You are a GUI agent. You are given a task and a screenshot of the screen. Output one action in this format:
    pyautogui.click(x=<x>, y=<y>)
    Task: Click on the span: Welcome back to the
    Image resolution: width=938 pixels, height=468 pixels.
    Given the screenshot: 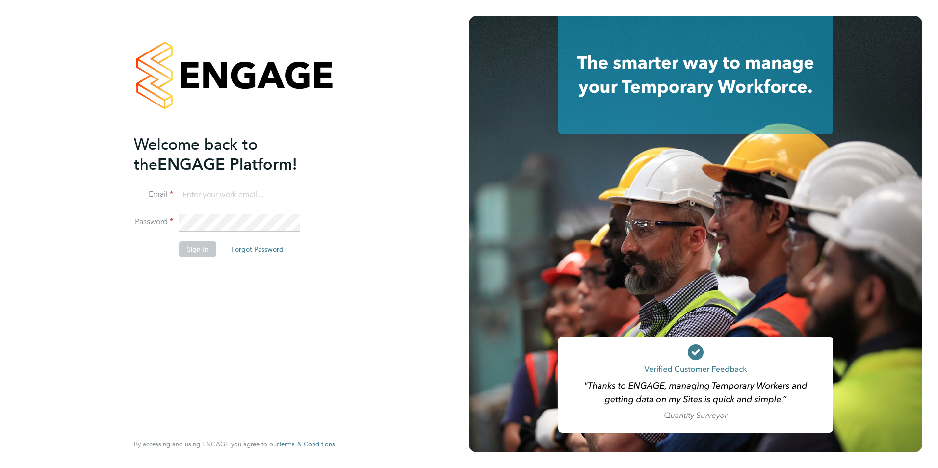 What is the action you would take?
    pyautogui.click(x=196, y=155)
    